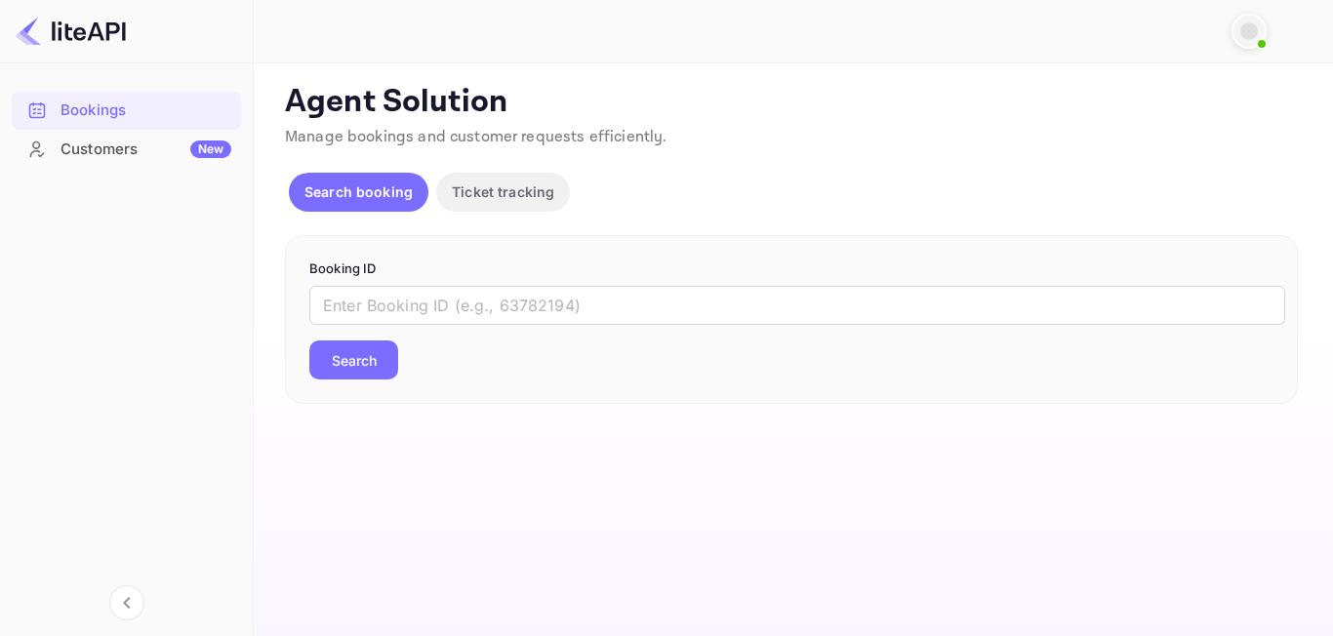 The height and width of the screenshot is (636, 1333). Describe the element at coordinates (476, 137) in the screenshot. I see `span: Manage bookings and customer requests efficiently.` at that location.